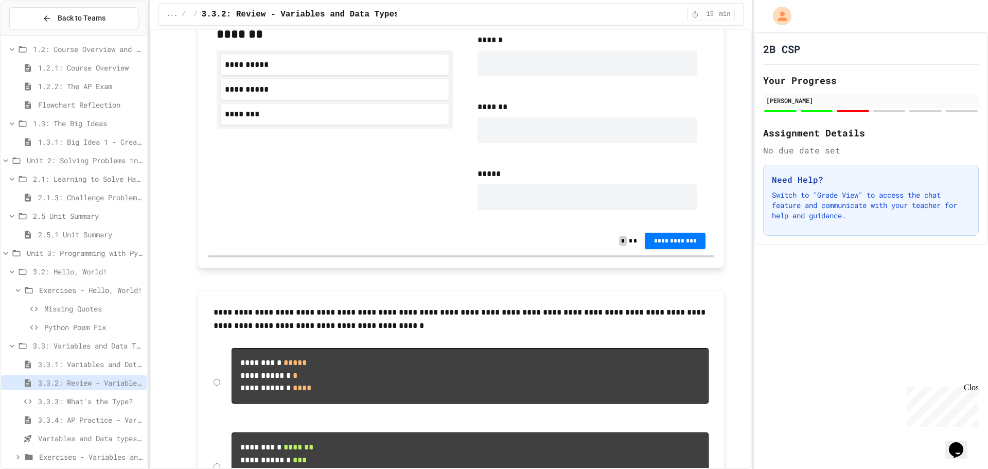  What do you see at coordinates (87, 123) in the screenshot?
I see `span: 1.3: The Big Ideas` at bounding box center [87, 123].